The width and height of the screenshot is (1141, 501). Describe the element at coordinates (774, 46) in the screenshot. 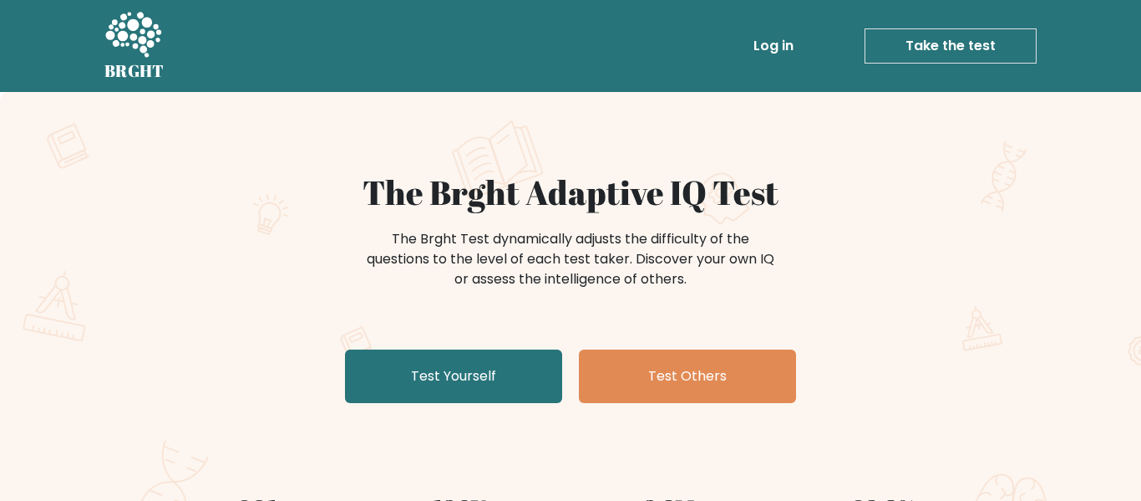

I see `a: Log in` at that location.